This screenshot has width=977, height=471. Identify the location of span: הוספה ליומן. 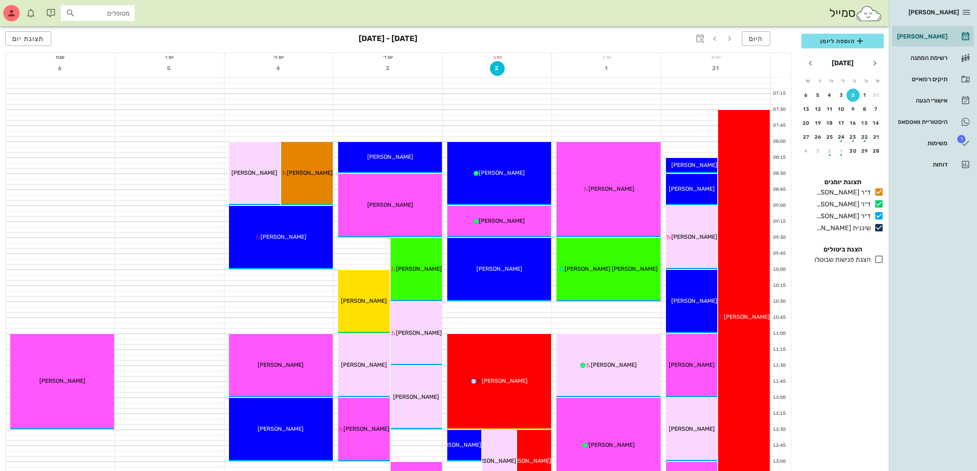
(843, 41).